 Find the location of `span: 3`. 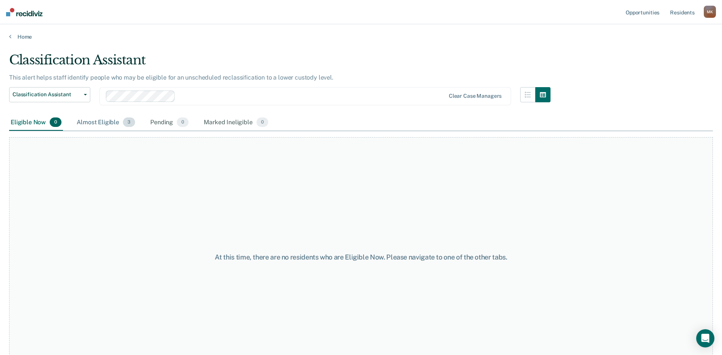

span: 3 is located at coordinates (129, 123).